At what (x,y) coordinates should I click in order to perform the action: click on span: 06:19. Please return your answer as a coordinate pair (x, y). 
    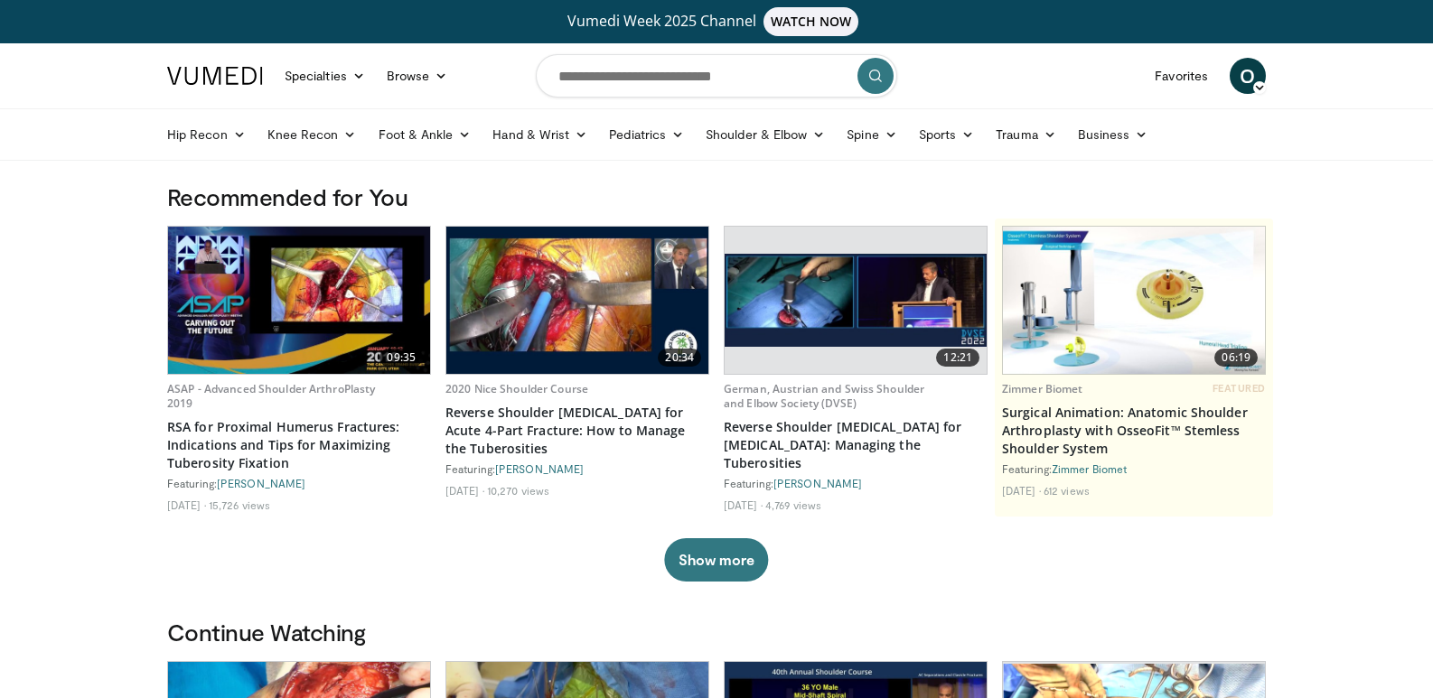
    Looking at the image, I should click on (1236, 358).